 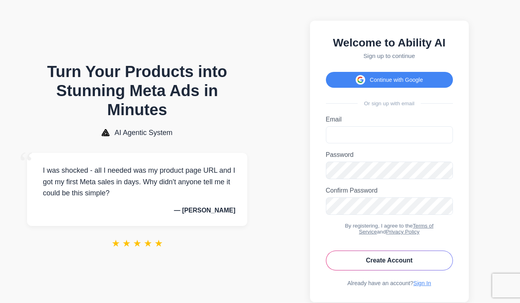 What do you see at coordinates (396, 229) in the screenshot?
I see `a: Terms of Service` at bounding box center [396, 229].